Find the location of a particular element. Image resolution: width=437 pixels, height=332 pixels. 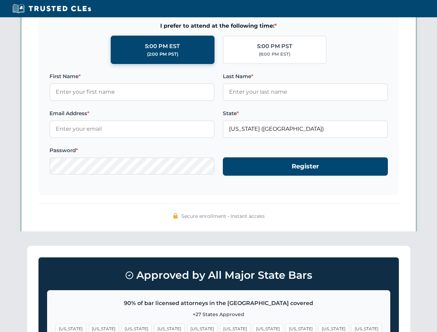

h3: Approved by All Major State Bars is located at coordinates (219, 275).